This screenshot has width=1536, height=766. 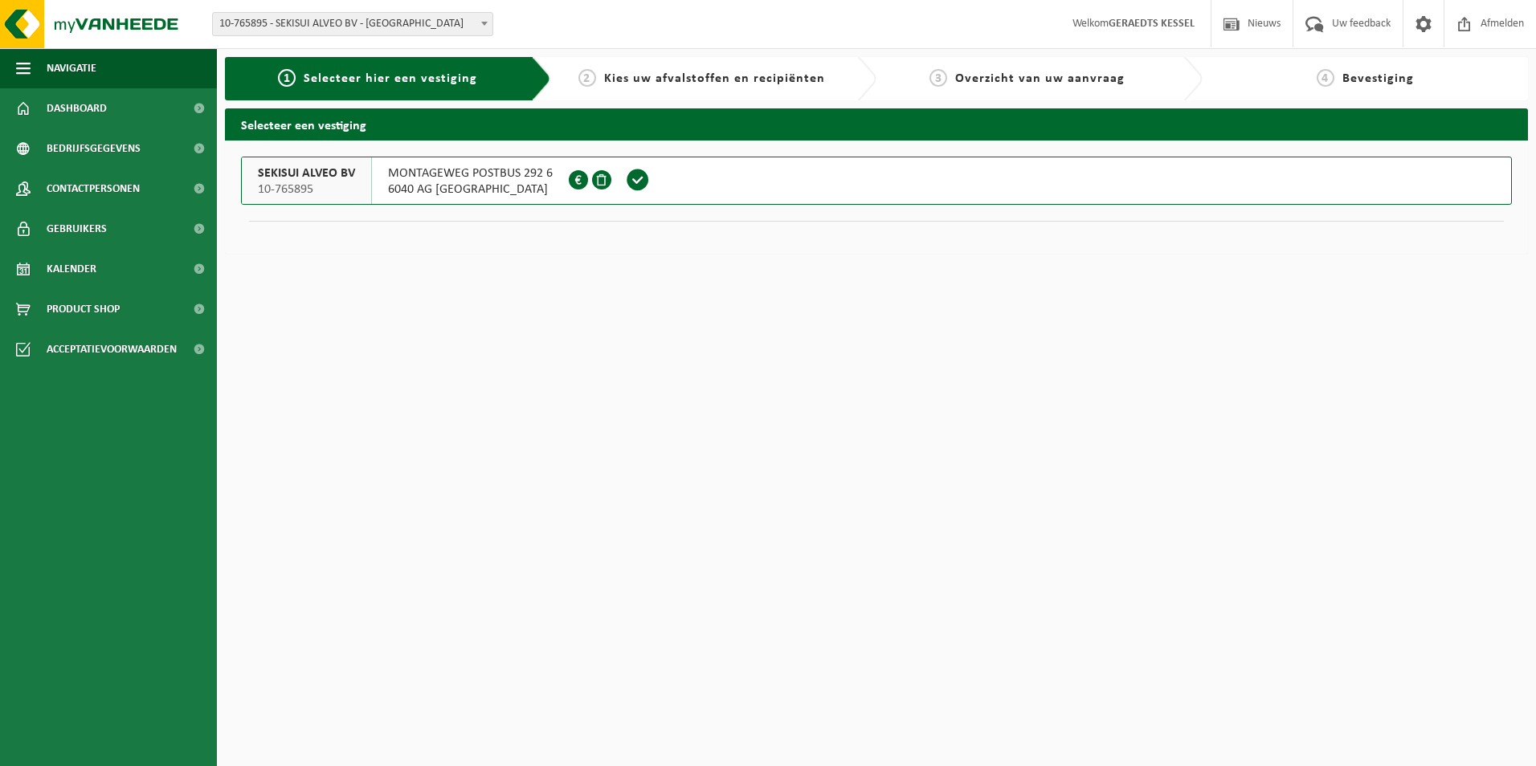 I want to click on span: 10-765895 - SEKISUI ALVEO BV - roermond, so click(x=353, y=24).